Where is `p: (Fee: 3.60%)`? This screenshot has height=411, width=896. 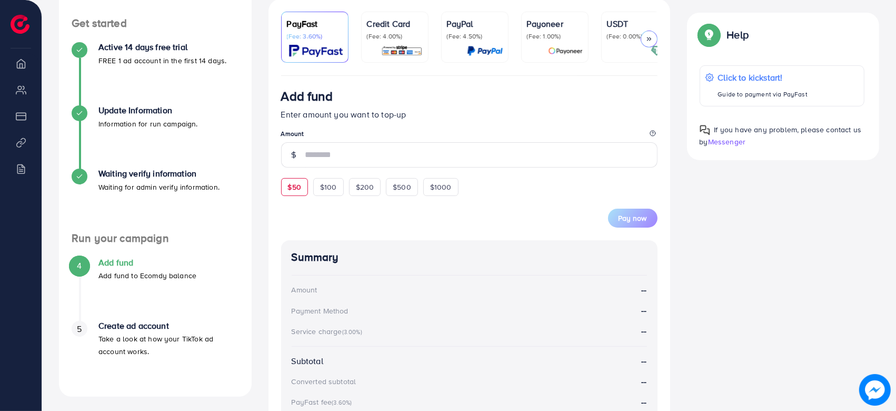
p: (Fee: 3.60%) is located at coordinates (315, 36).